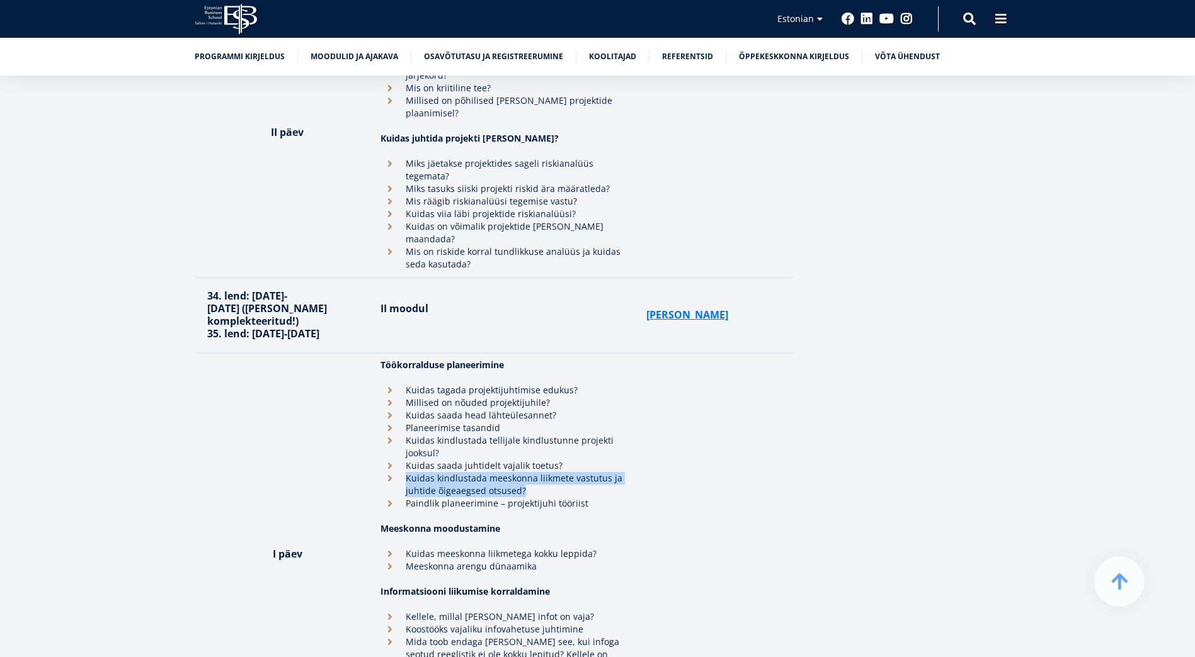 This screenshot has height=657, width=1195. Describe the element at coordinates (239, 57) in the screenshot. I see `a: Programmi kirjeldus` at that location.